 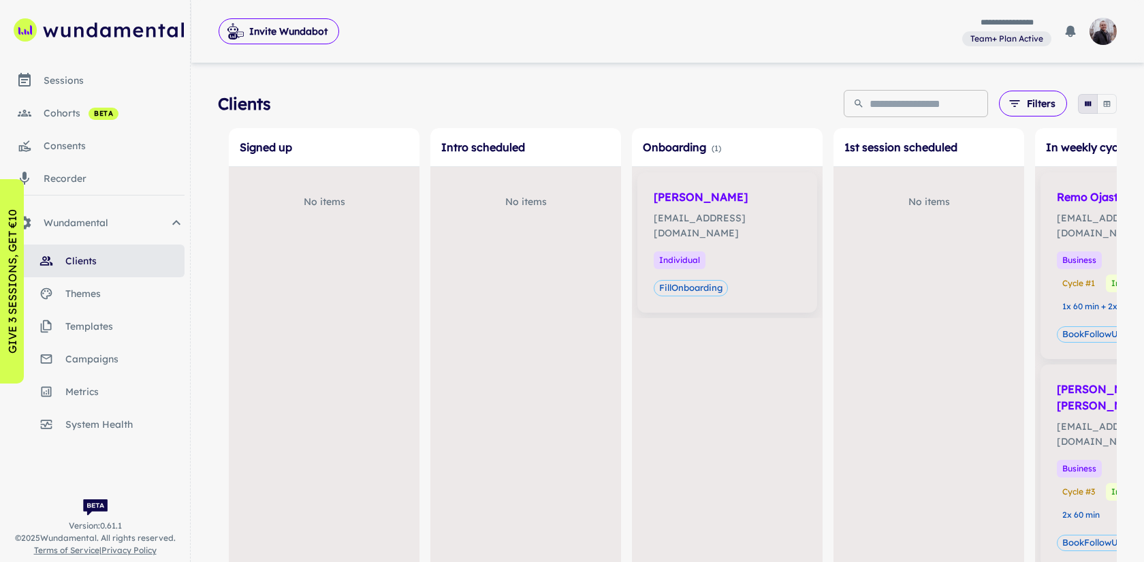 I want to click on span: Version: 0.61.1, so click(x=95, y=526).